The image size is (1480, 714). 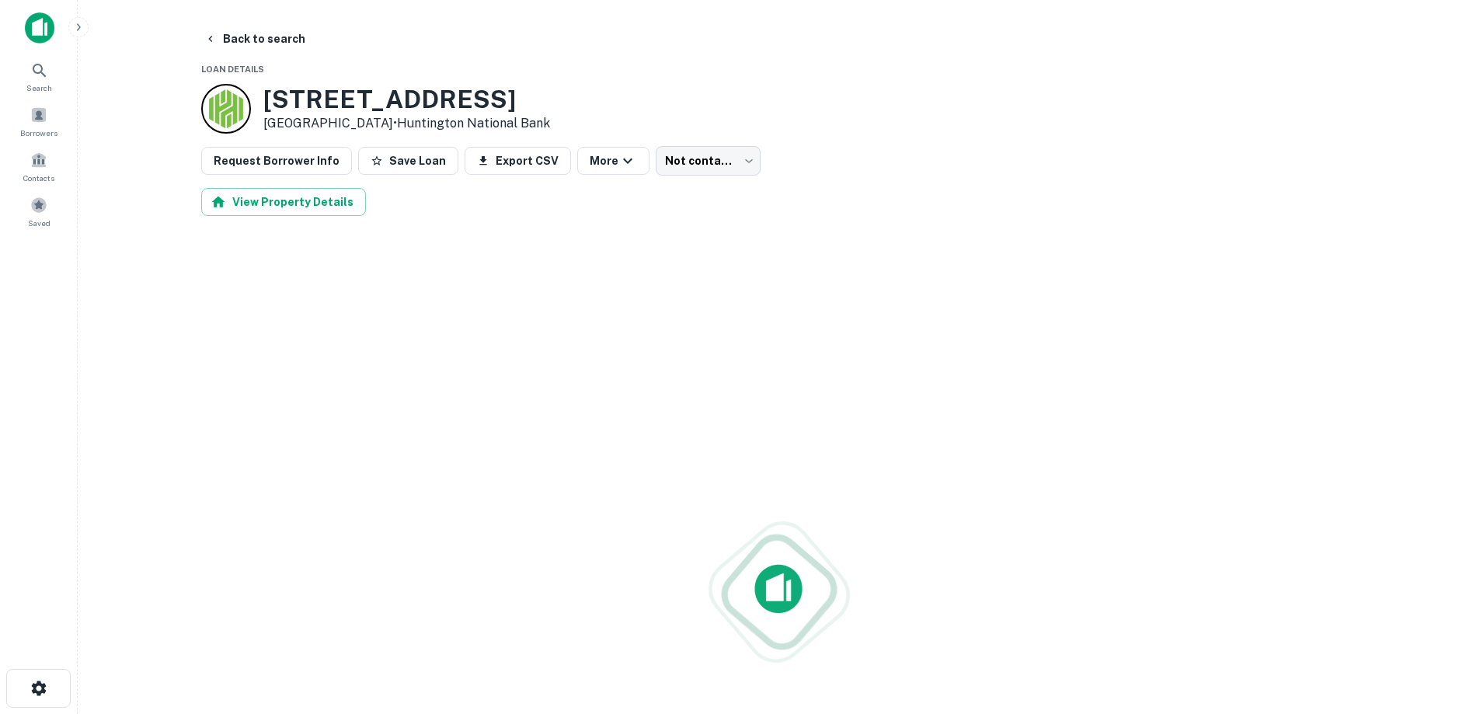 What do you see at coordinates (1441, 627) in the screenshot?
I see `div: Chat Widget` at bounding box center [1441, 627].